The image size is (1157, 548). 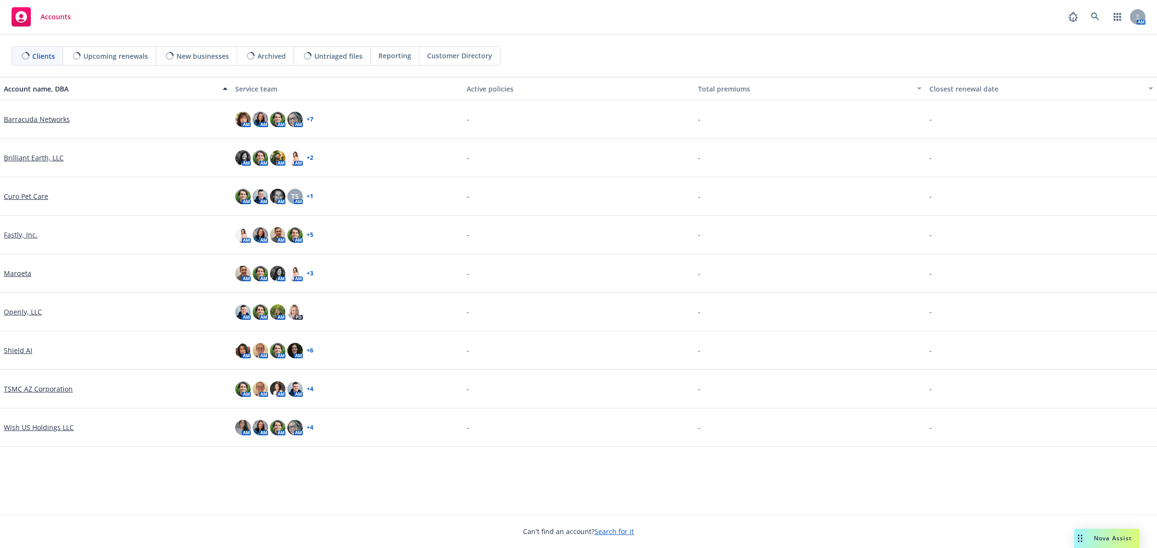 I want to click on button: Closest renewal date, so click(x=1041, y=89).